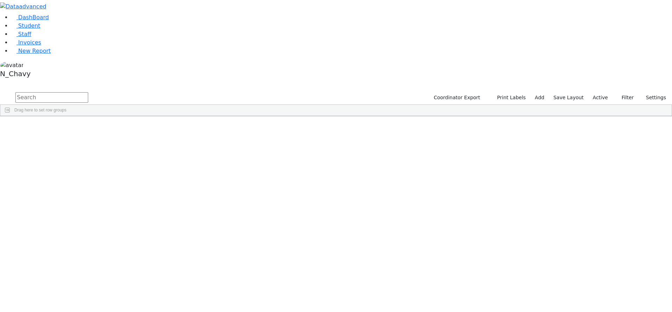 This screenshot has height=312, width=672. I want to click on label: Active, so click(600, 98).